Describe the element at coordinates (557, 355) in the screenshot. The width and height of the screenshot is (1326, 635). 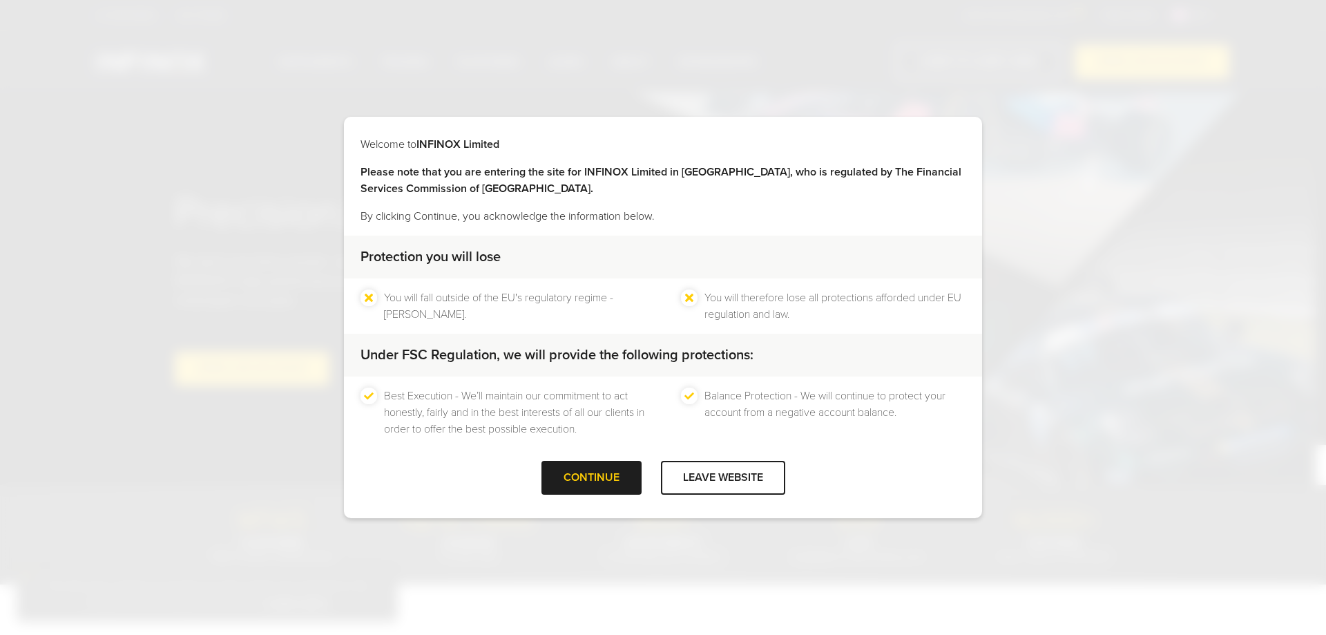
I see `strong: Under FSC Regulation, we will provide the following protections:` at that location.